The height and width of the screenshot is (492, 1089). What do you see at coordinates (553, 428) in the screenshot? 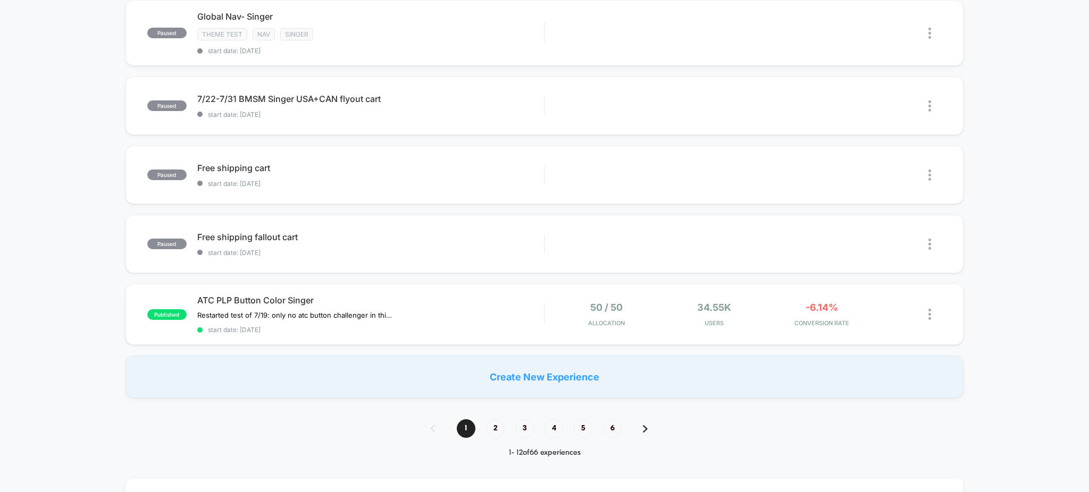
I see `span: 4` at bounding box center [553, 428].